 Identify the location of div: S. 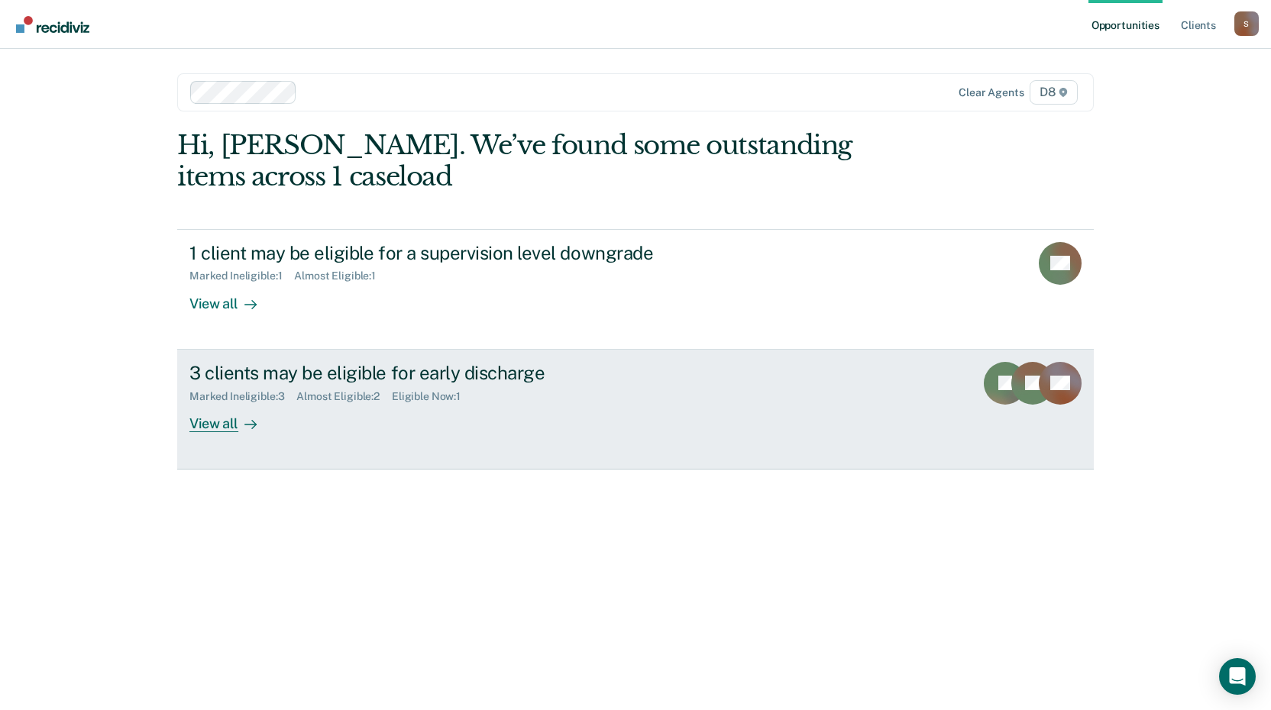
(1246, 24).